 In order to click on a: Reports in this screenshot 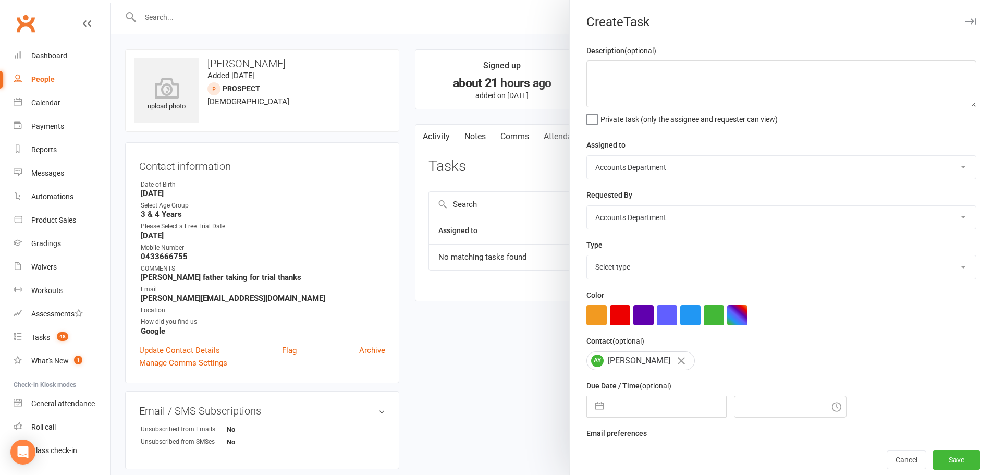, I will do `click(62, 150)`.